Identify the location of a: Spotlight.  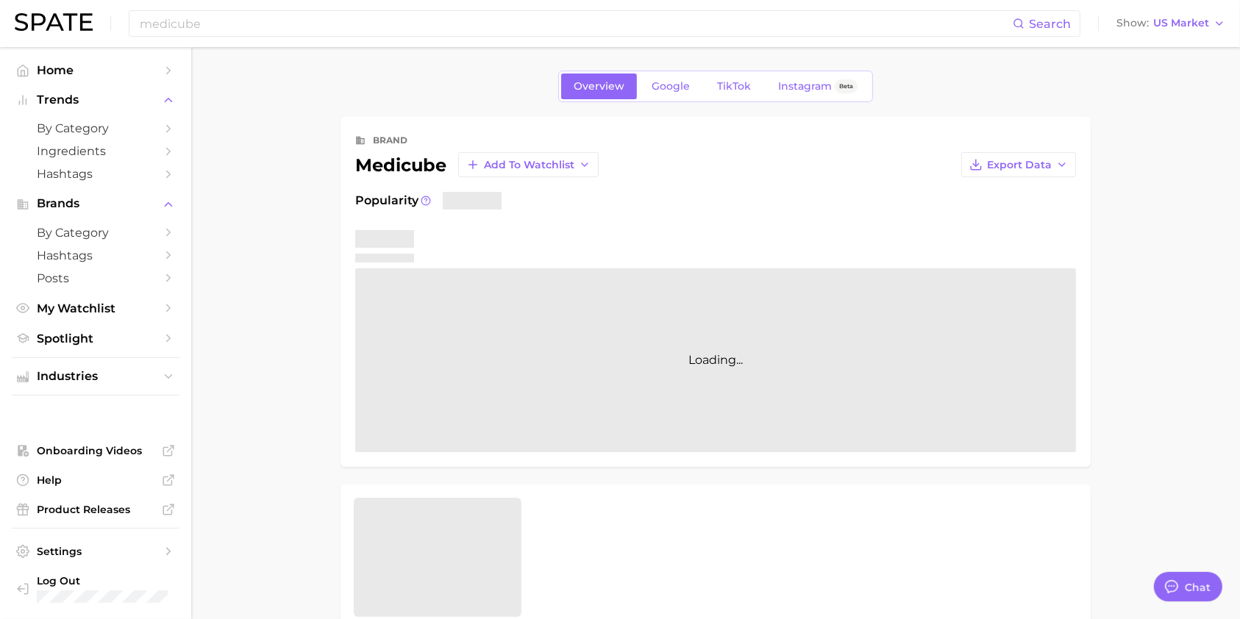
(96, 338).